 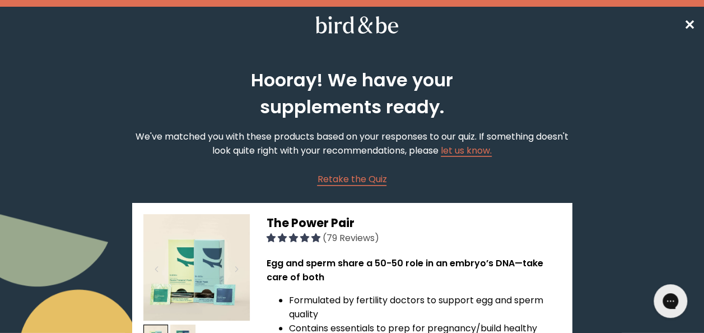 What do you see at coordinates (295, 237) in the screenshot?
I see `span: 4.92 stars` at bounding box center [295, 237].